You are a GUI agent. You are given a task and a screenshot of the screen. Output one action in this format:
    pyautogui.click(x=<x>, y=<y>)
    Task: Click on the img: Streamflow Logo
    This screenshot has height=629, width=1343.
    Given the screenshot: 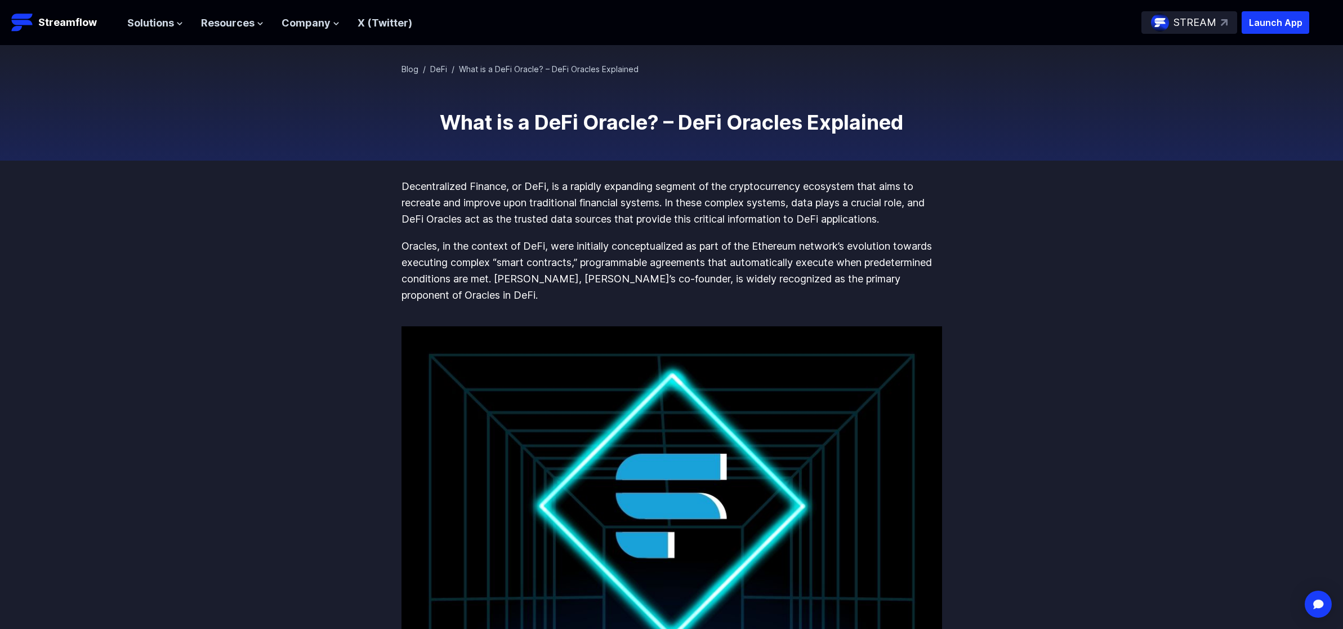 What is the action you would take?
    pyautogui.click(x=23, y=23)
    